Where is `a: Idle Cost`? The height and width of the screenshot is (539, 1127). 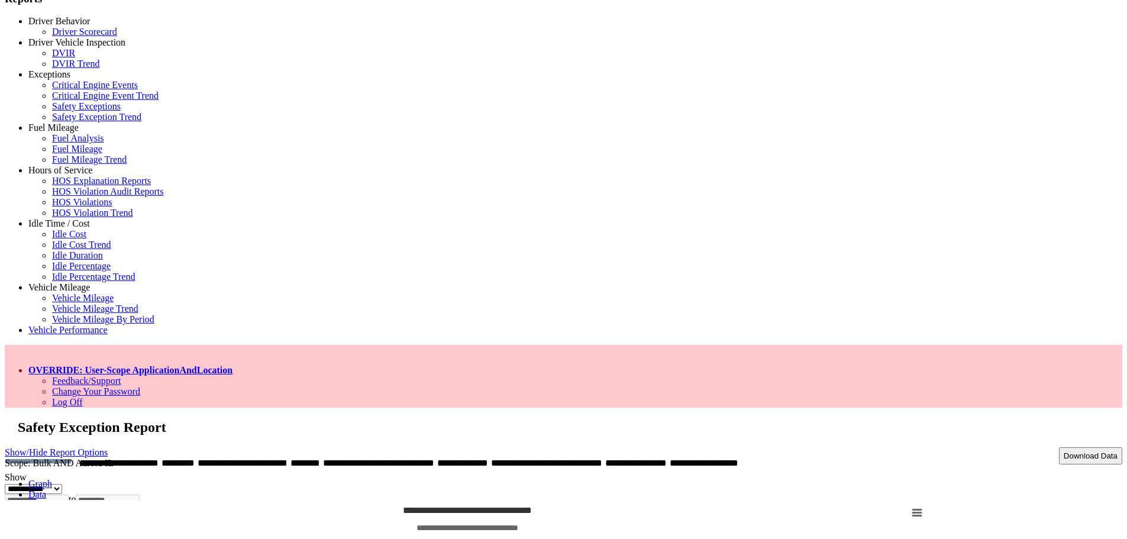
a: Idle Cost is located at coordinates (69, 234).